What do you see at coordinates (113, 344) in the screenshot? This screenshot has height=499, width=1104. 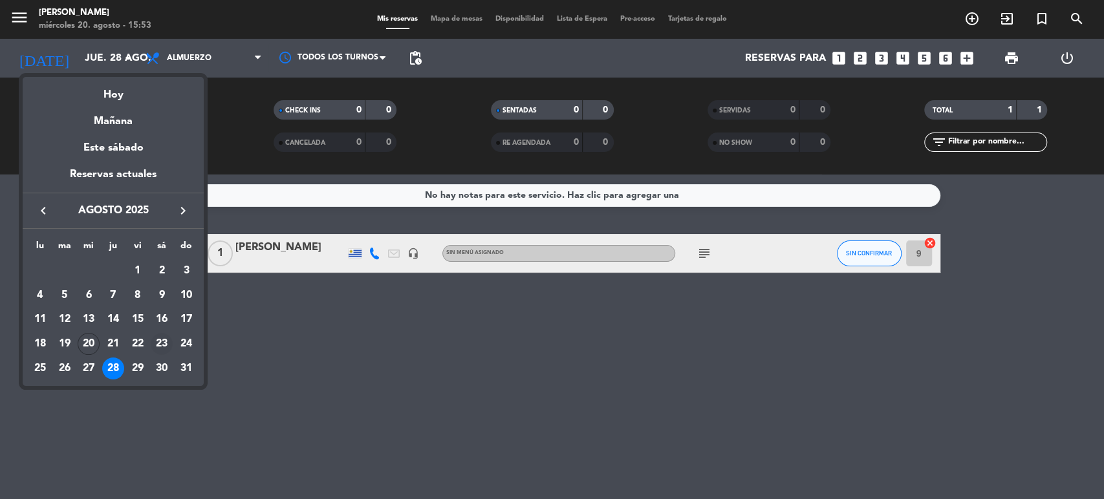 I see `td: 21 de agosto de 2025` at bounding box center [113, 344].